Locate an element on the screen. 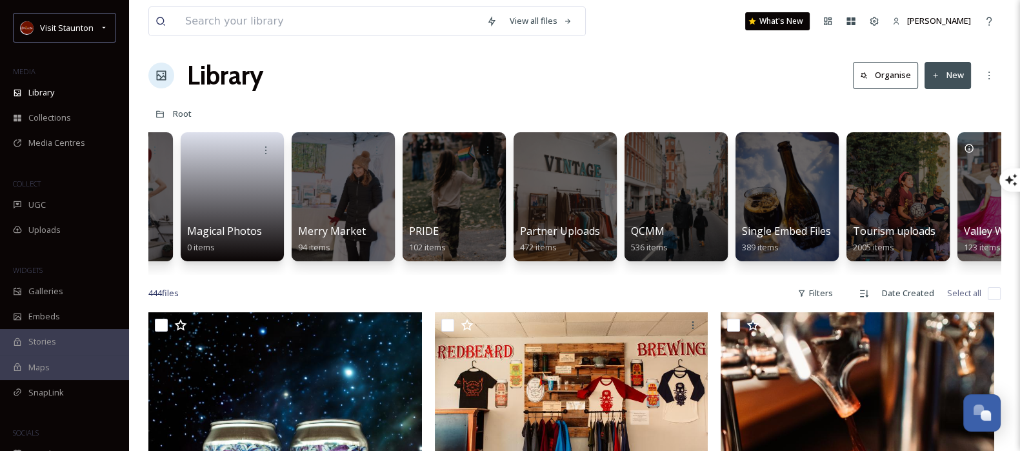  span: Merry Market is located at coordinates (332, 231).